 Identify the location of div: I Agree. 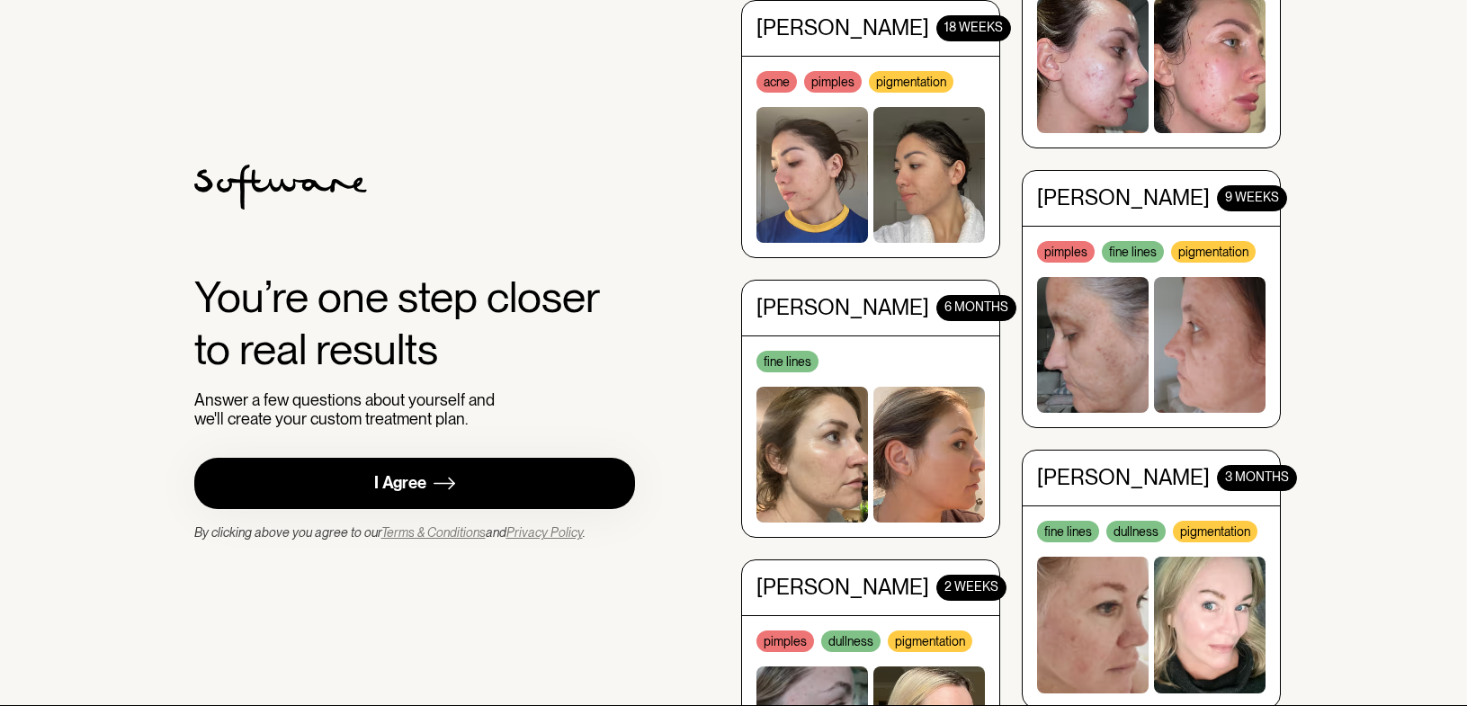
(400, 483).